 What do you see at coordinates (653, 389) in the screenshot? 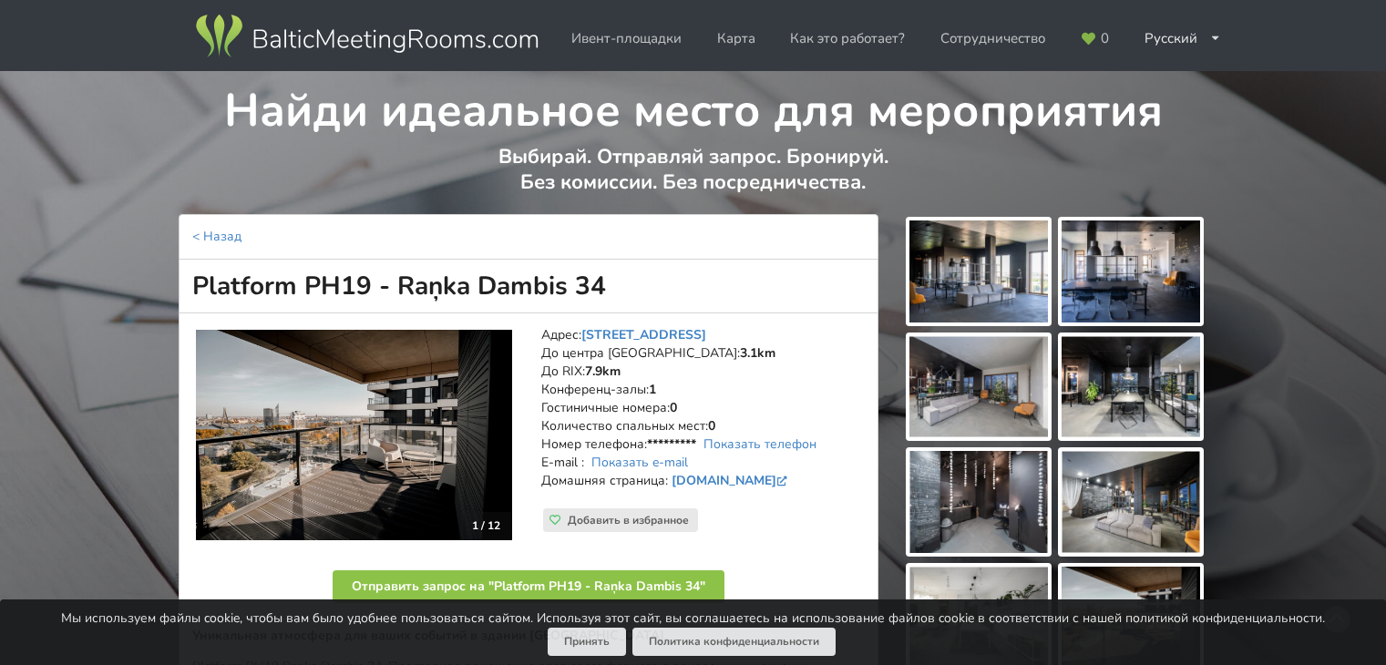
I see `strong: 1` at bounding box center [653, 389].